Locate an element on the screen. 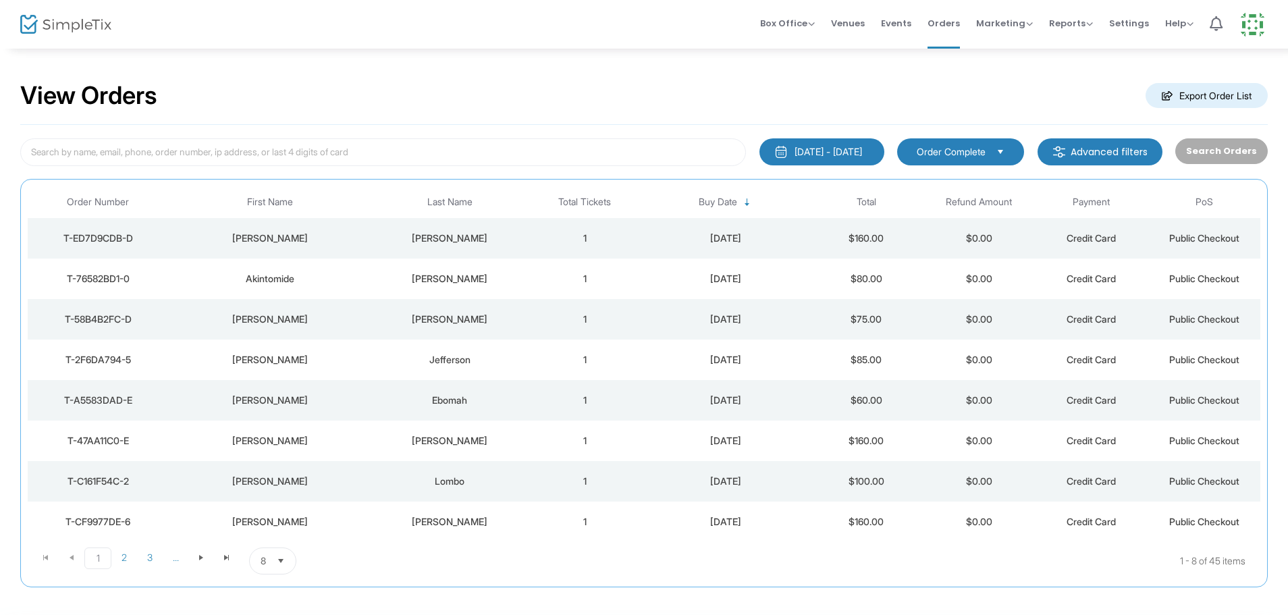 The image size is (1288, 615). span: Page 2 is located at coordinates (124, 558).